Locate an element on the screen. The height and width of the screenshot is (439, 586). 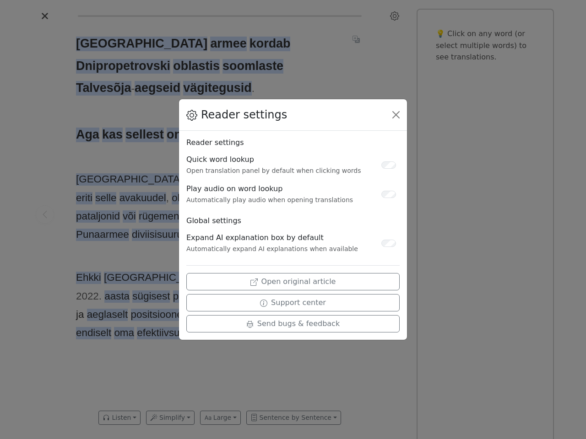
h6: Global settings is located at coordinates (293, 221).